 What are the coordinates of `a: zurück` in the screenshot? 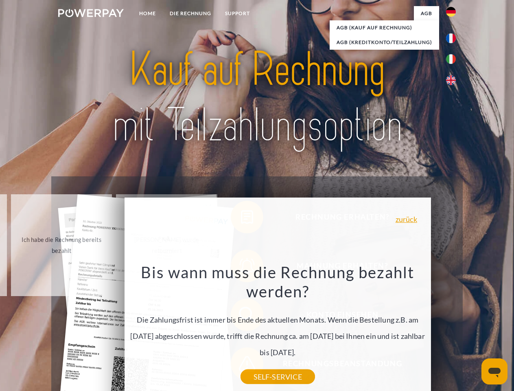 It's located at (406, 219).